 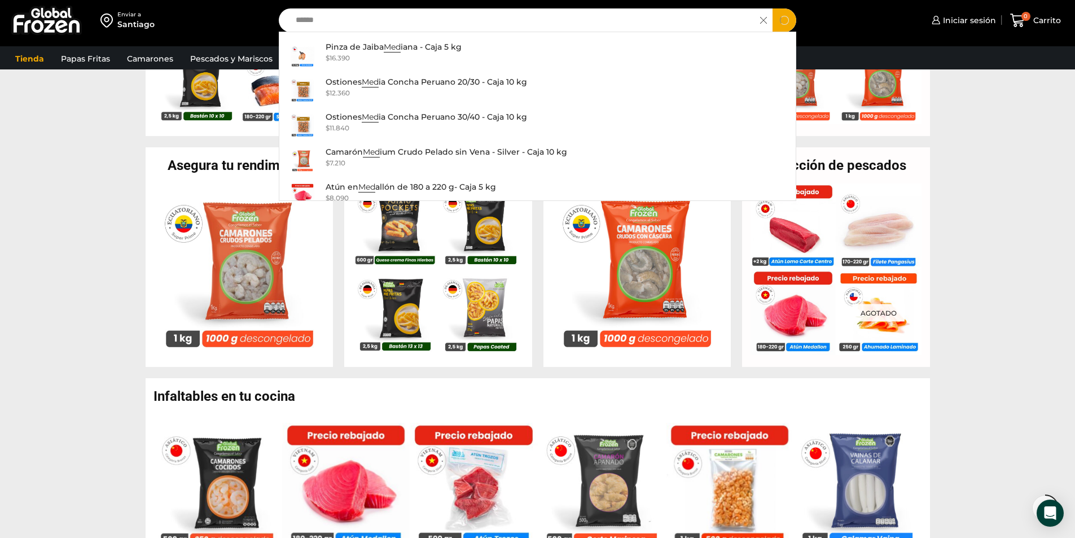 I want to click on bdi: 8.090, so click(x=337, y=198).